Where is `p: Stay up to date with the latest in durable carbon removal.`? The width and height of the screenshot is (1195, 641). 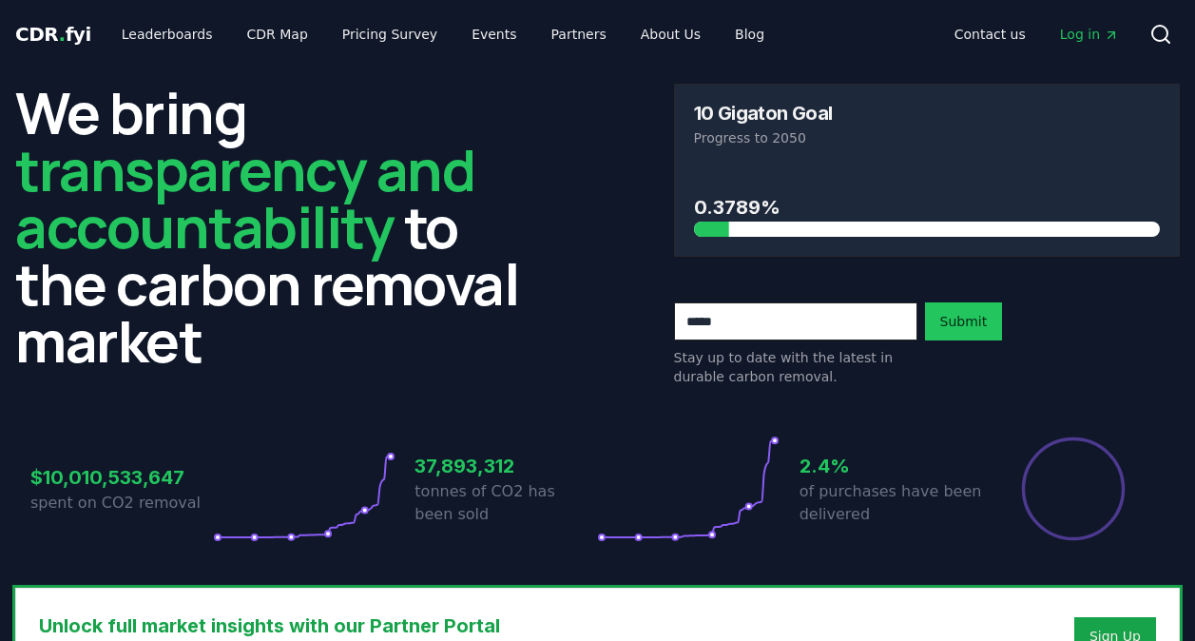 p: Stay up to date with the latest in durable carbon removal. is located at coordinates (796, 367).